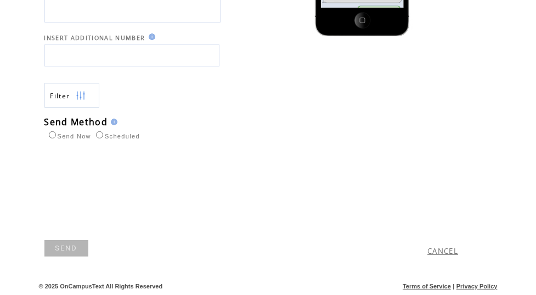 The width and height of the screenshot is (536, 295). Describe the element at coordinates (76, 122) in the screenshot. I see `span: Send Method` at that location.